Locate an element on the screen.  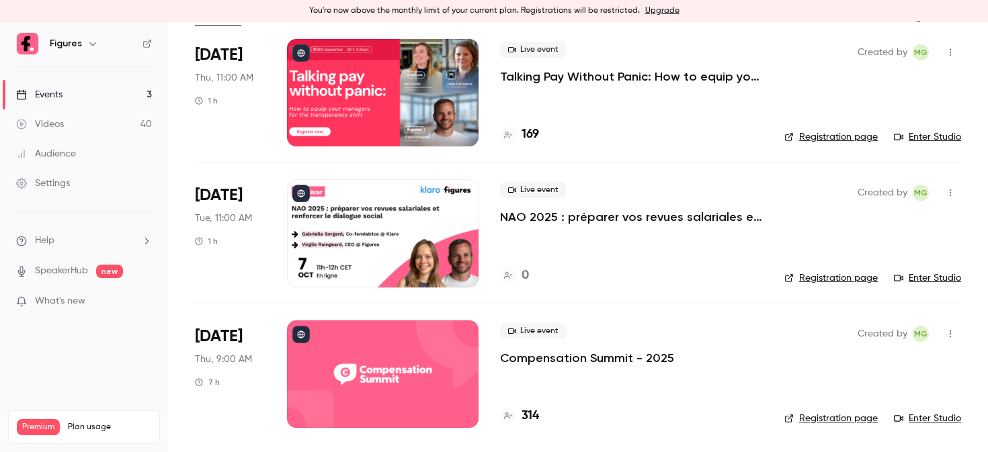
p: Talking Pay Without Panic: How to equip your managers for the transparency shift is located at coordinates (631, 77).